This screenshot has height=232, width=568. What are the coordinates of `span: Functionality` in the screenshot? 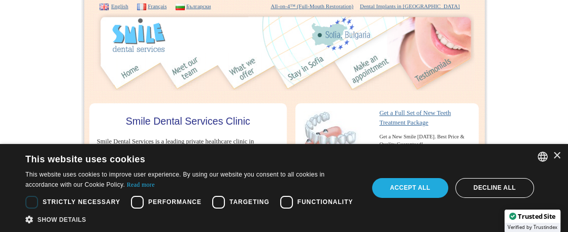 It's located at (325, 202).